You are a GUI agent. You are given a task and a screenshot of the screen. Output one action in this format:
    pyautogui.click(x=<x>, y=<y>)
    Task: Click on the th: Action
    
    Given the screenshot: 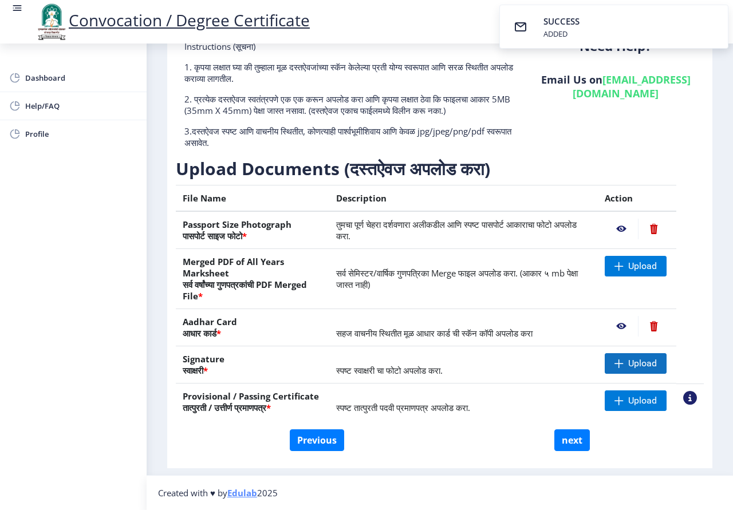 What is the action you would take?
    pyautogui.click(x=637, y=199)
    